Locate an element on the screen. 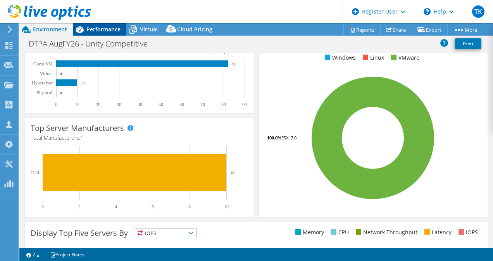  li: Linux is located at coordinates (372, 58).